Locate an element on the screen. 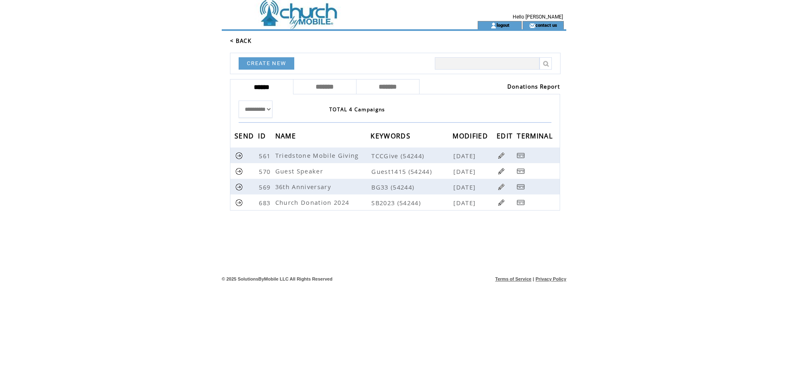  a: < BACK is located at coordinates (241, 41).